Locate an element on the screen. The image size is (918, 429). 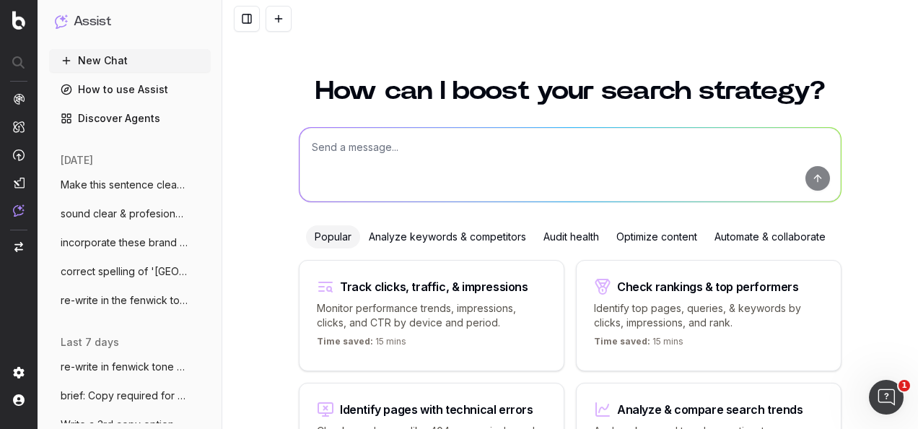
div: Analyze & compare search trends is located at coordinates (710, 409).